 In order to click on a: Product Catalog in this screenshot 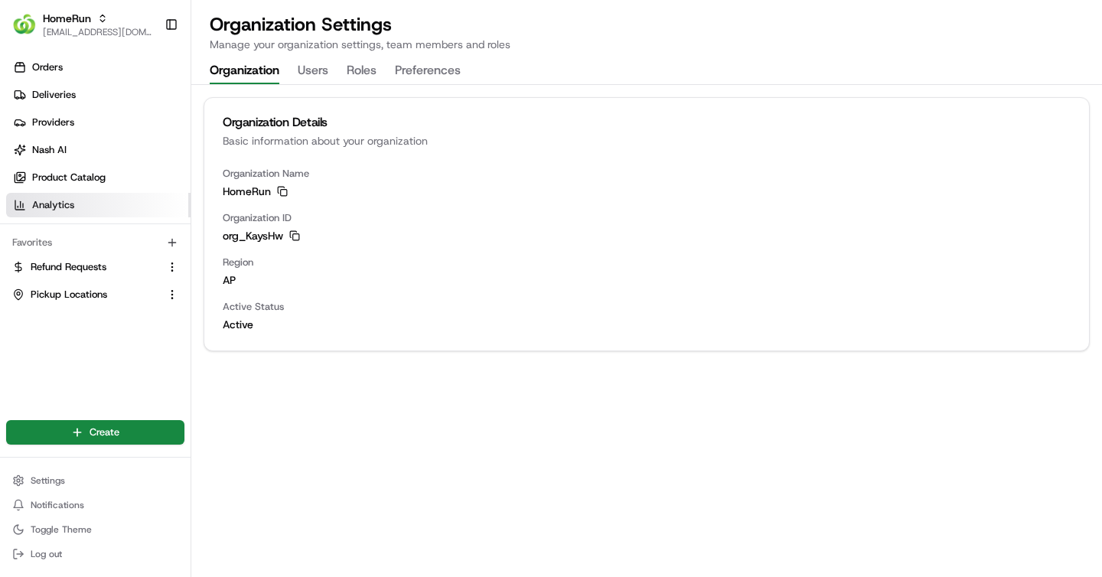, I will do `click(98, 177)`.